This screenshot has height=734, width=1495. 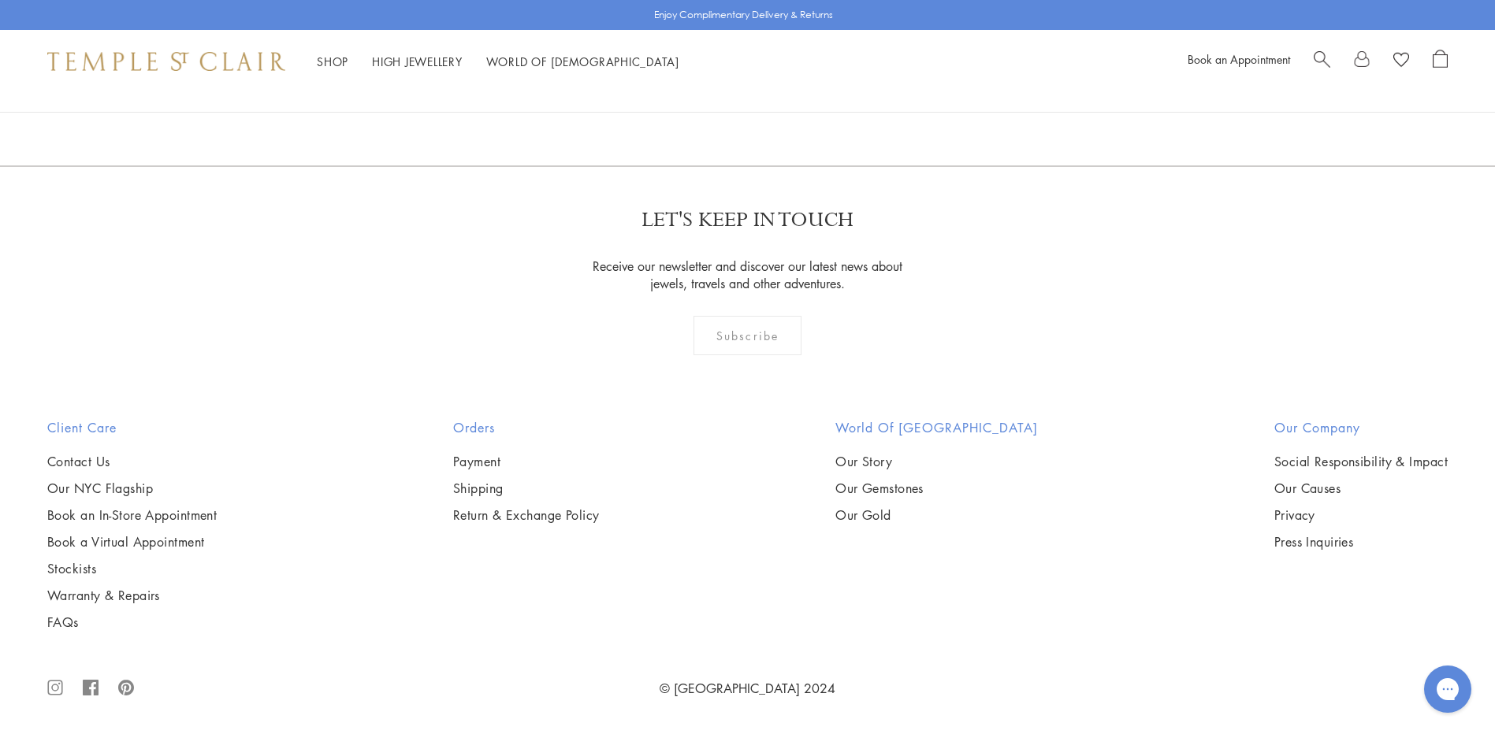 I want to click on a: Book a Virtual Appointment, so click(x=132, y=542).